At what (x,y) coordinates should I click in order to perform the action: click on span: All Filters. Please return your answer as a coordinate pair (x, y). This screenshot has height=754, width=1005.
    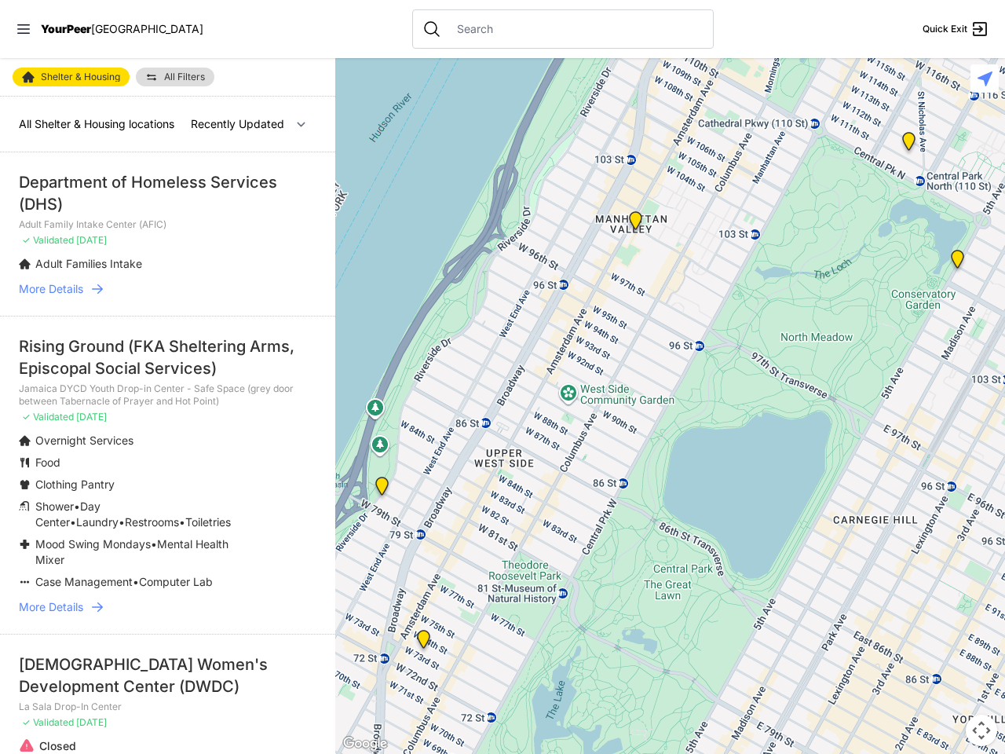
    Looking at the image, I should click on (185, 77).